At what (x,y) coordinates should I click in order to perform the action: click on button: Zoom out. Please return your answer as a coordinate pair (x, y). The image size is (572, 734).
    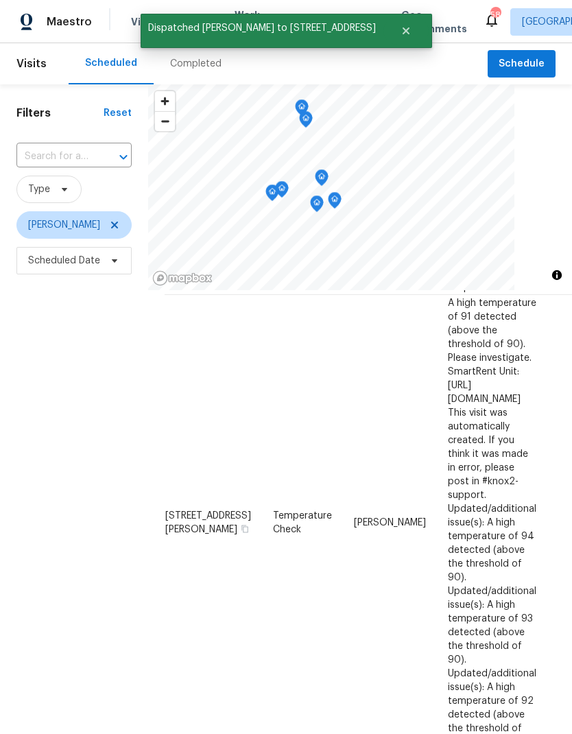
    Looking at the image, I should click on (165, 121).